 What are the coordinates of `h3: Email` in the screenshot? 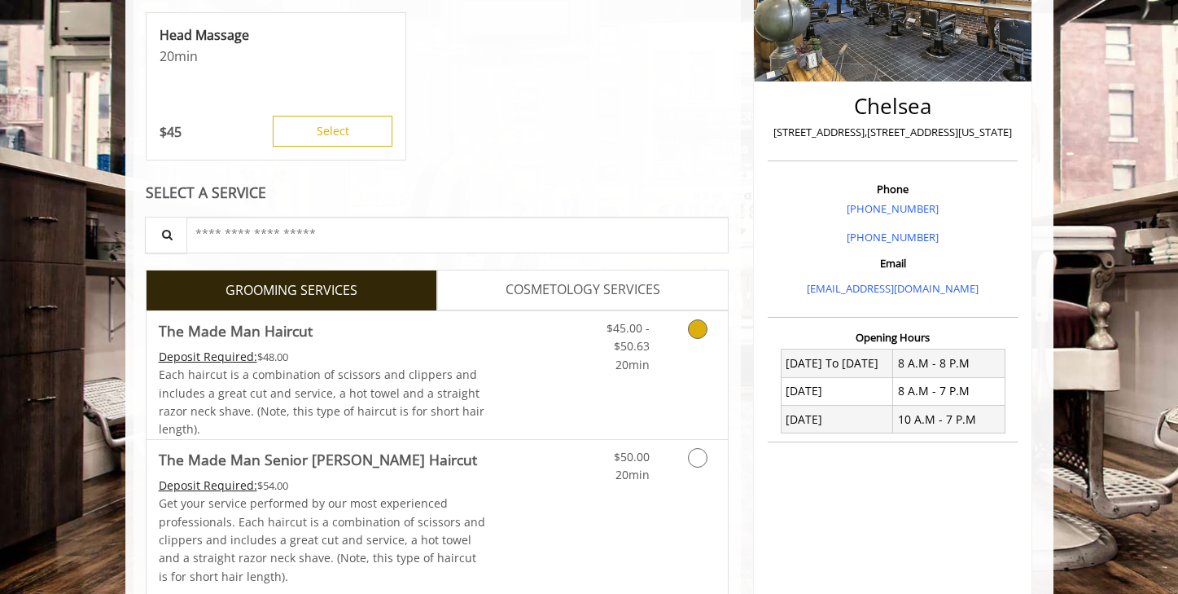 It's located at (893, 263).